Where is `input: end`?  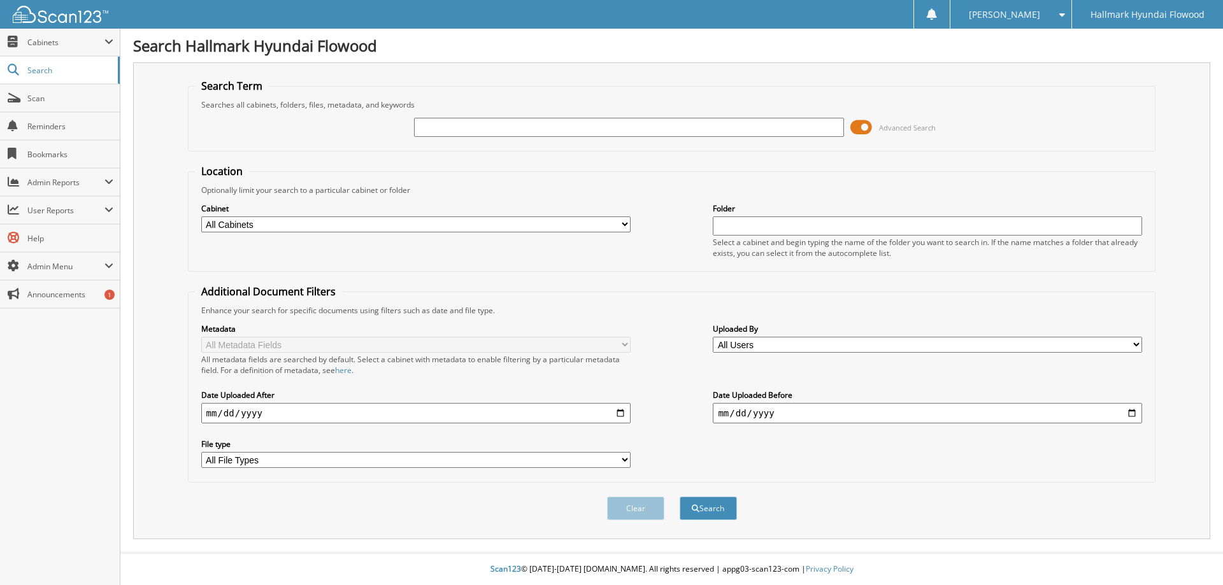 input: end is located at coordinates (927, 413).